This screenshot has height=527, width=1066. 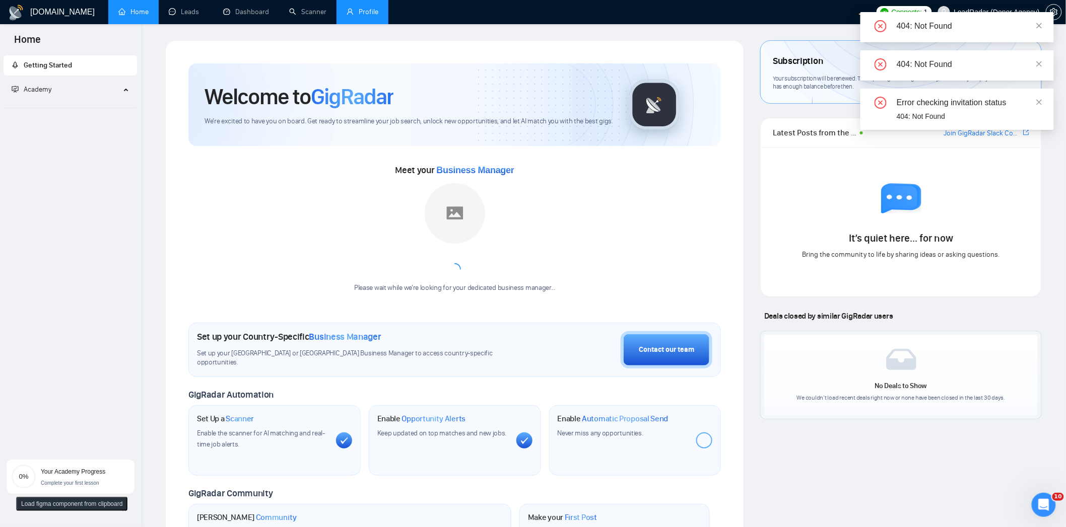 What do you see at coordinates (70, 483) in the screenshot?
I see `span: Complete your first lesson` at bounding box center [70, 483].